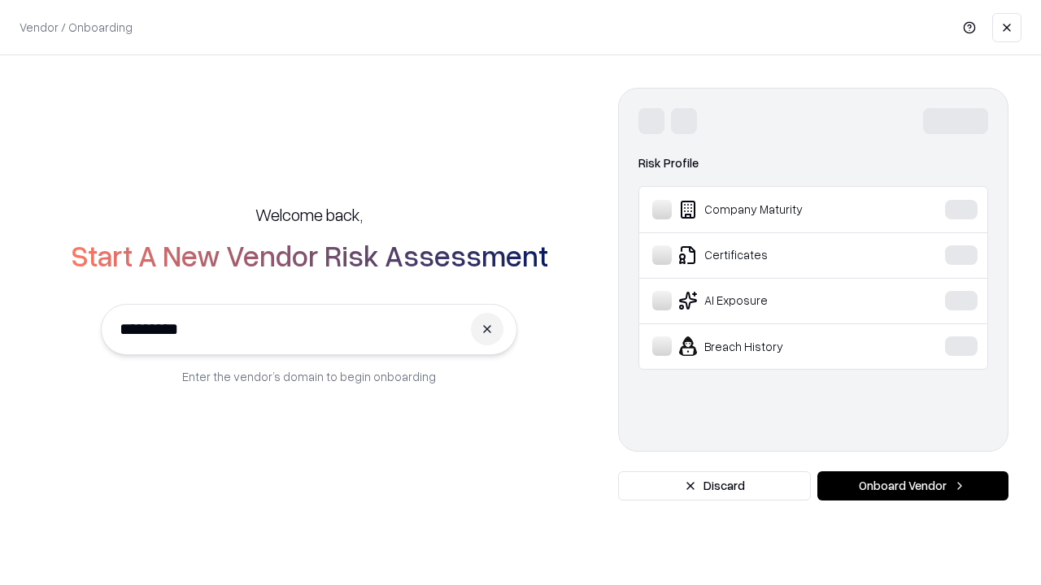 This screenshot has height=585, width=1041. Describe the element at coordinates (773, 210) in the screenshot. I see `div: Company Maturity` at that location.